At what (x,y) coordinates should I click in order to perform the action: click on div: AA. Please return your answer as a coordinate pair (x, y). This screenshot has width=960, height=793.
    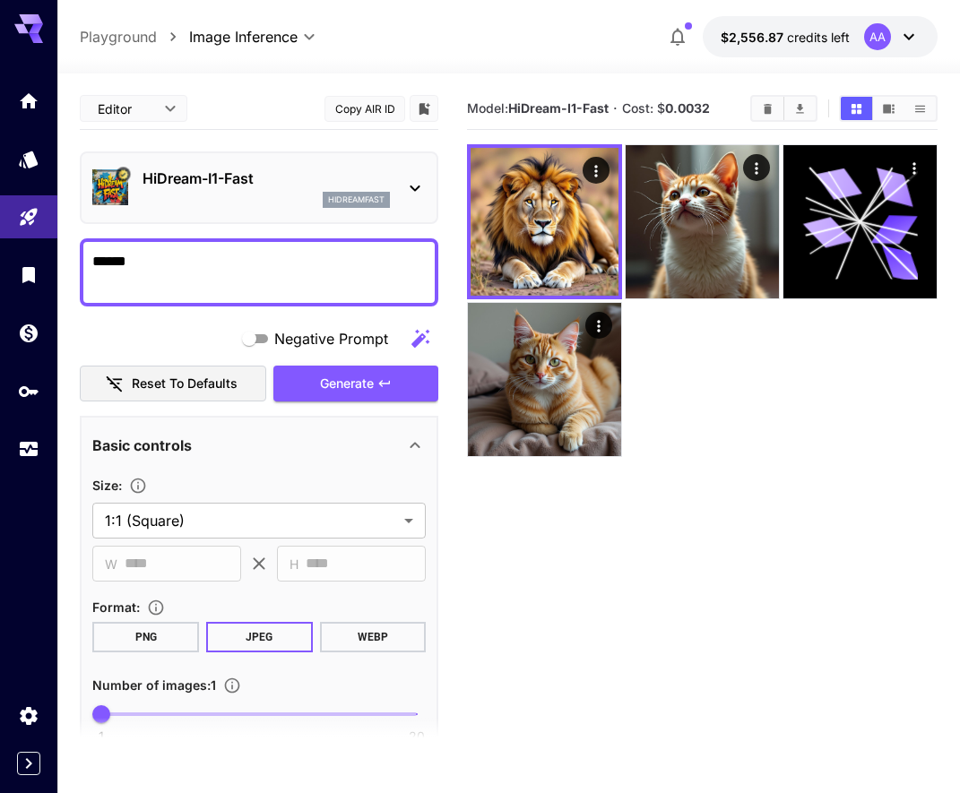
    Looking at the image, I should click on (877, 37).